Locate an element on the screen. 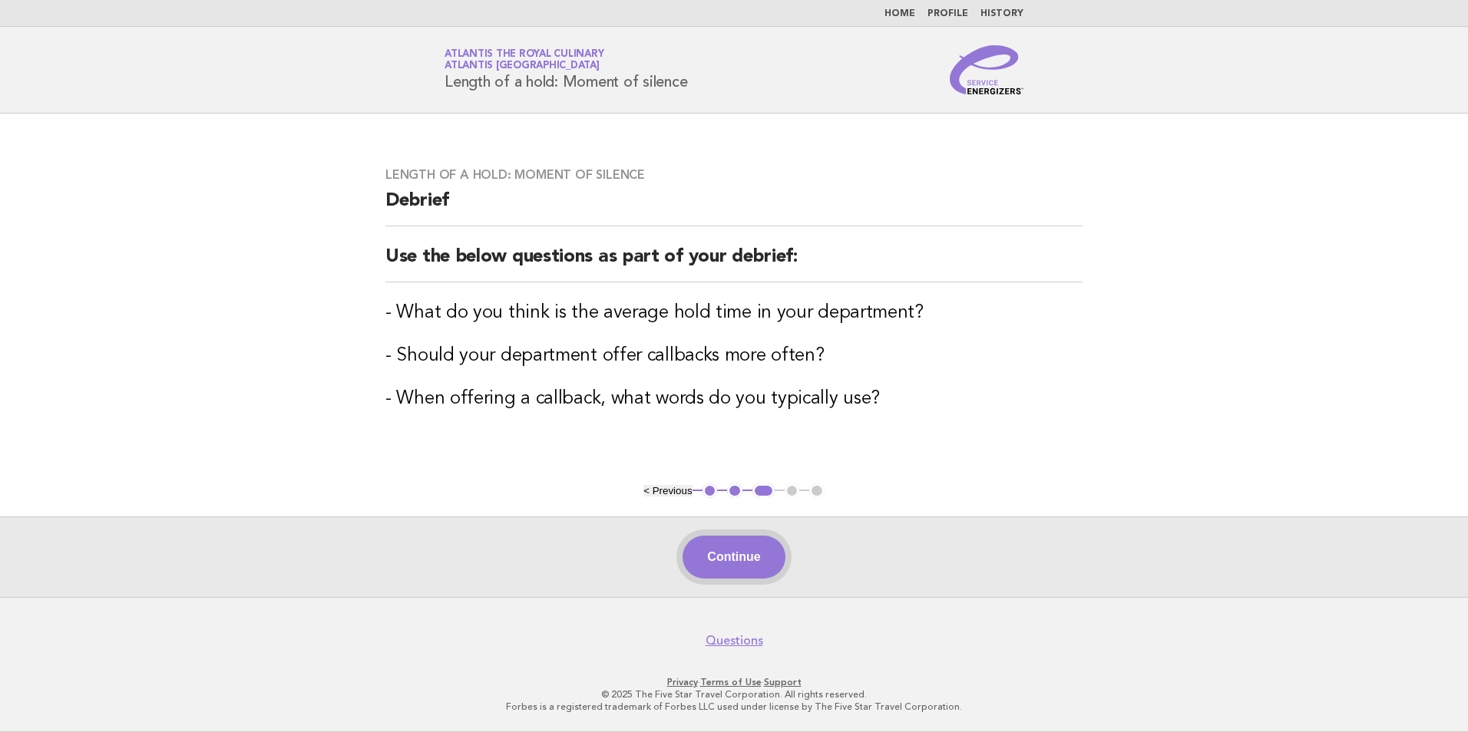 The height and width of the screenshot is (732, 1468). a: Home is located at coordinates (900, 14).